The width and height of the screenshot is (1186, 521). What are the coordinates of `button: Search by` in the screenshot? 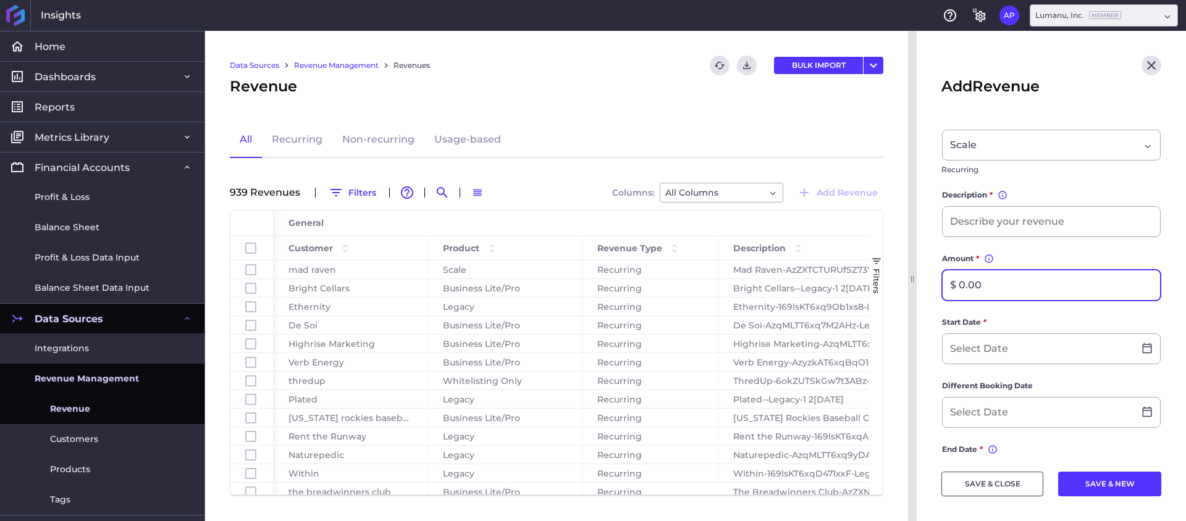 It's located at (442, 193).